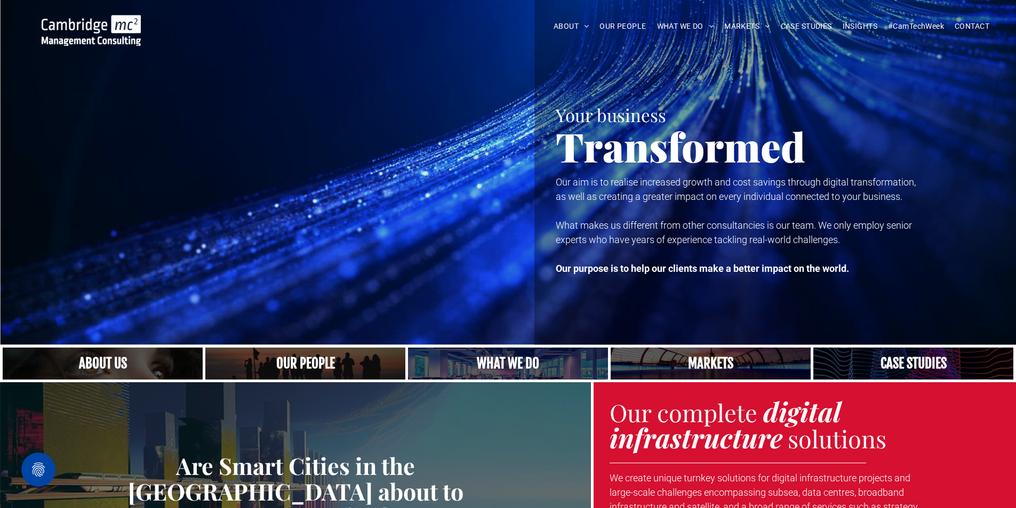 The image size is (1016, 508). Describe the element at coordinates (734, 233) in the screenshot. I see `span: What makes us different from other consultancies is our team. We only employ senior experts who h...` at that location.